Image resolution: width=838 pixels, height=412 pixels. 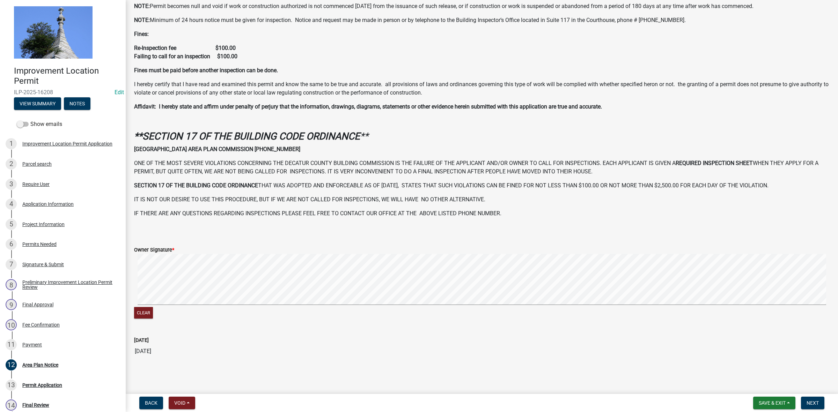 What do you see at coordinates (119, 92) in the screenshot?
I see `wm-modal-confirm: Edit Application Number` at bounding box center [119, 92].